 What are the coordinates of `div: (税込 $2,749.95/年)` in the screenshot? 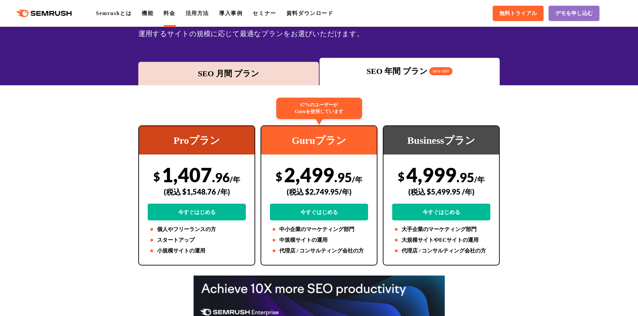 It's located at (319, 192).